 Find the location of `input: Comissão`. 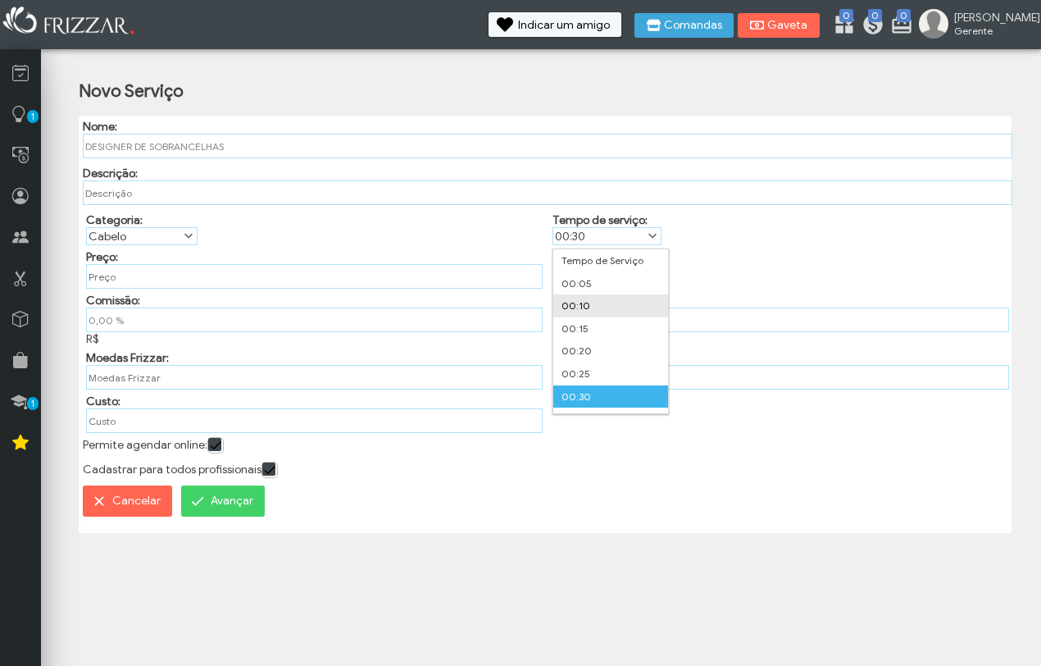

input: Comissão is located at coordinates (314, 320).